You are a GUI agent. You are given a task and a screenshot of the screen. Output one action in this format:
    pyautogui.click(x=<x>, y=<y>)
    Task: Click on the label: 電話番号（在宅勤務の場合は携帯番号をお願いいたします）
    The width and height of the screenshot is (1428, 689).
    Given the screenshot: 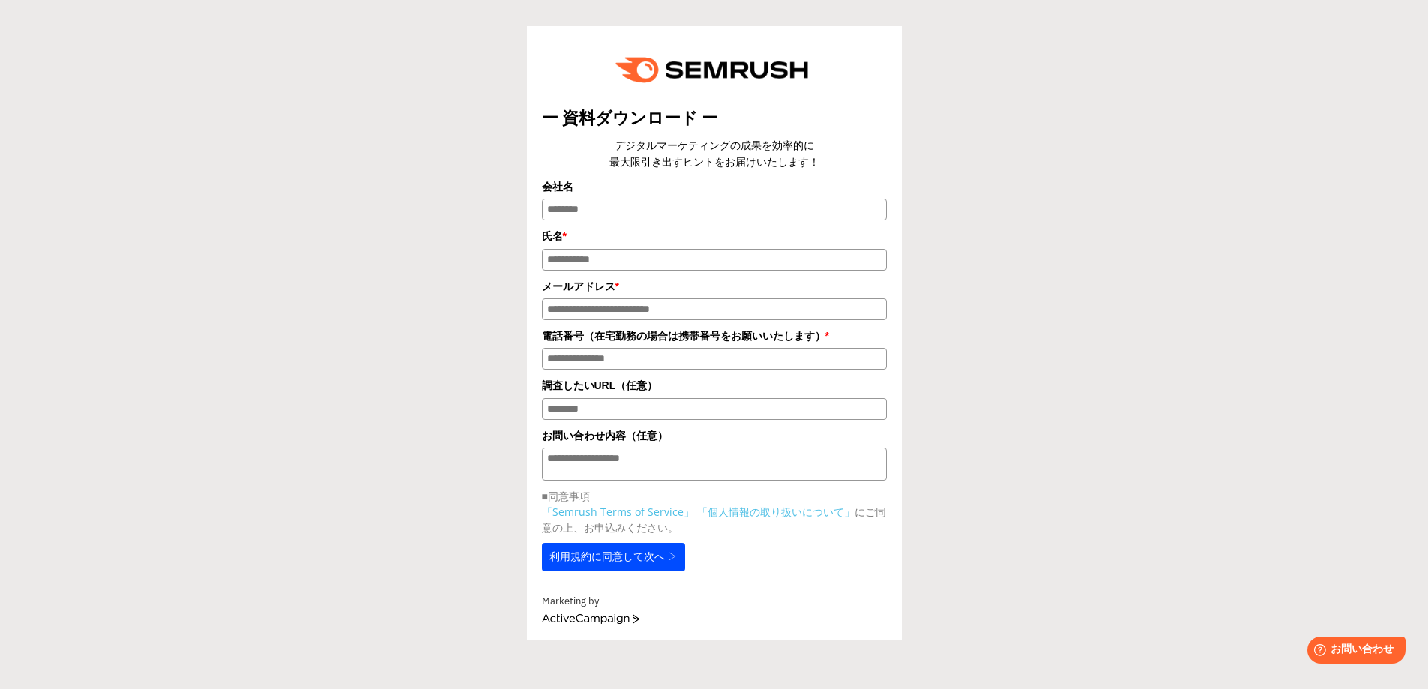 What is the action you would take?
    pyautogui.click(x=715, y=336)
    